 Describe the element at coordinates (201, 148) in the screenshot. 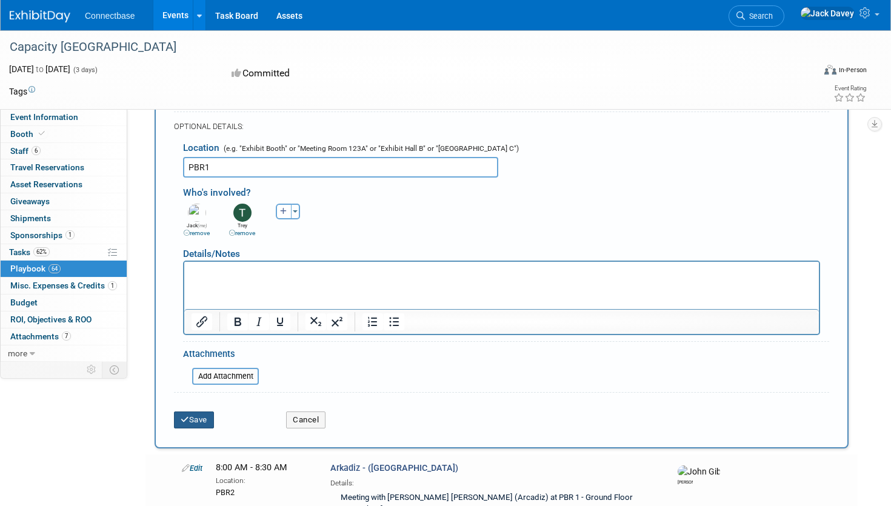

I see `span: Location` at that location.